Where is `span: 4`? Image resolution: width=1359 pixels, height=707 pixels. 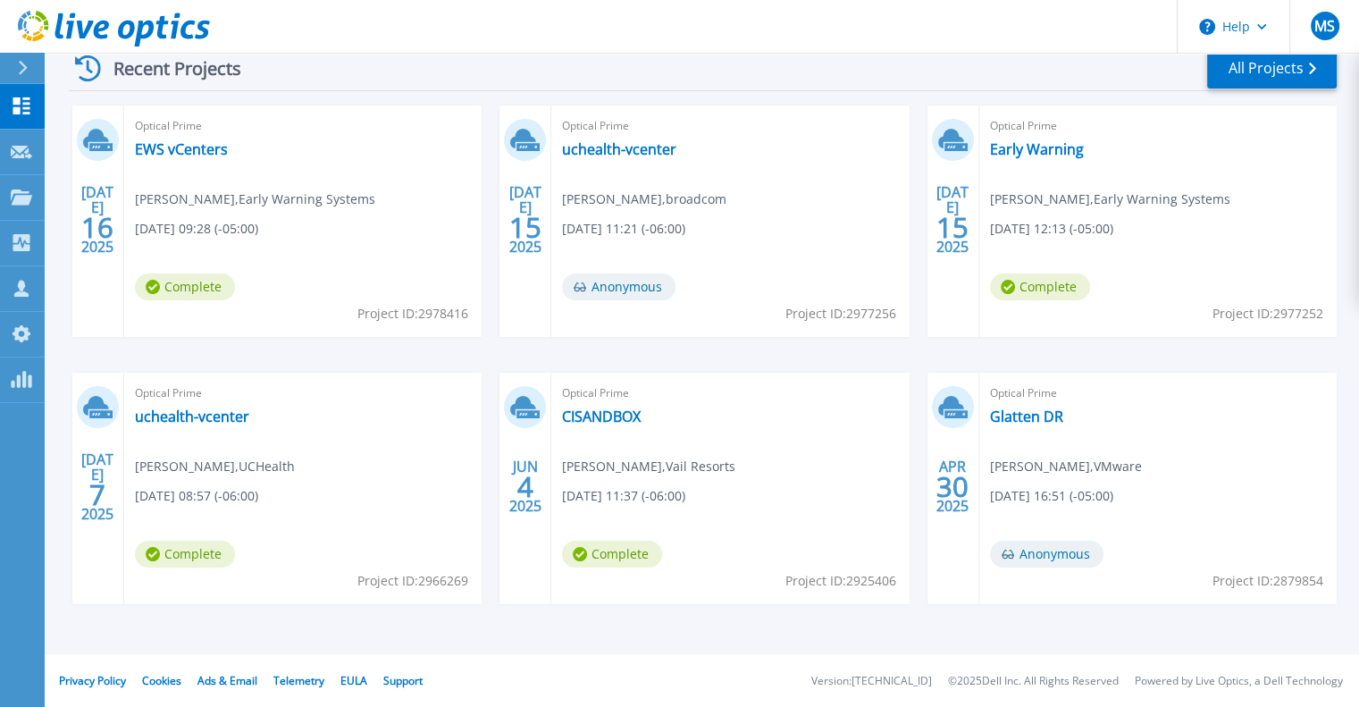 span: 4 is located at coordinates (525, 486).